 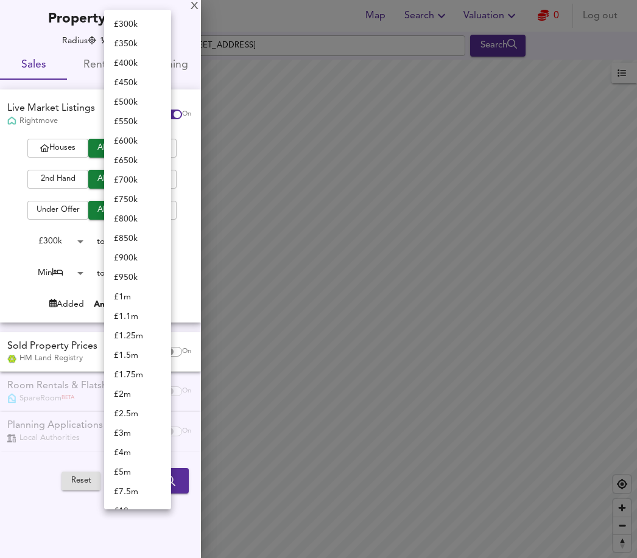 What do you see at coordinates (138, 336) in the screenshot?
I see `li: £ 1.25m` at bounding box center [138, 336].